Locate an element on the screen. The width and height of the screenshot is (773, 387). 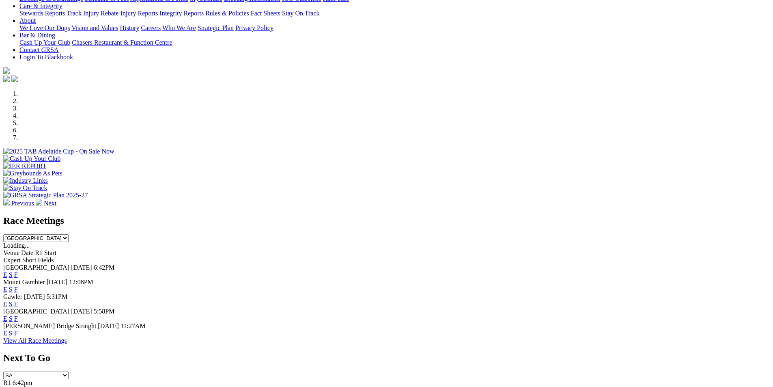
h2: Next To Go is located at coordinates (386, 358).